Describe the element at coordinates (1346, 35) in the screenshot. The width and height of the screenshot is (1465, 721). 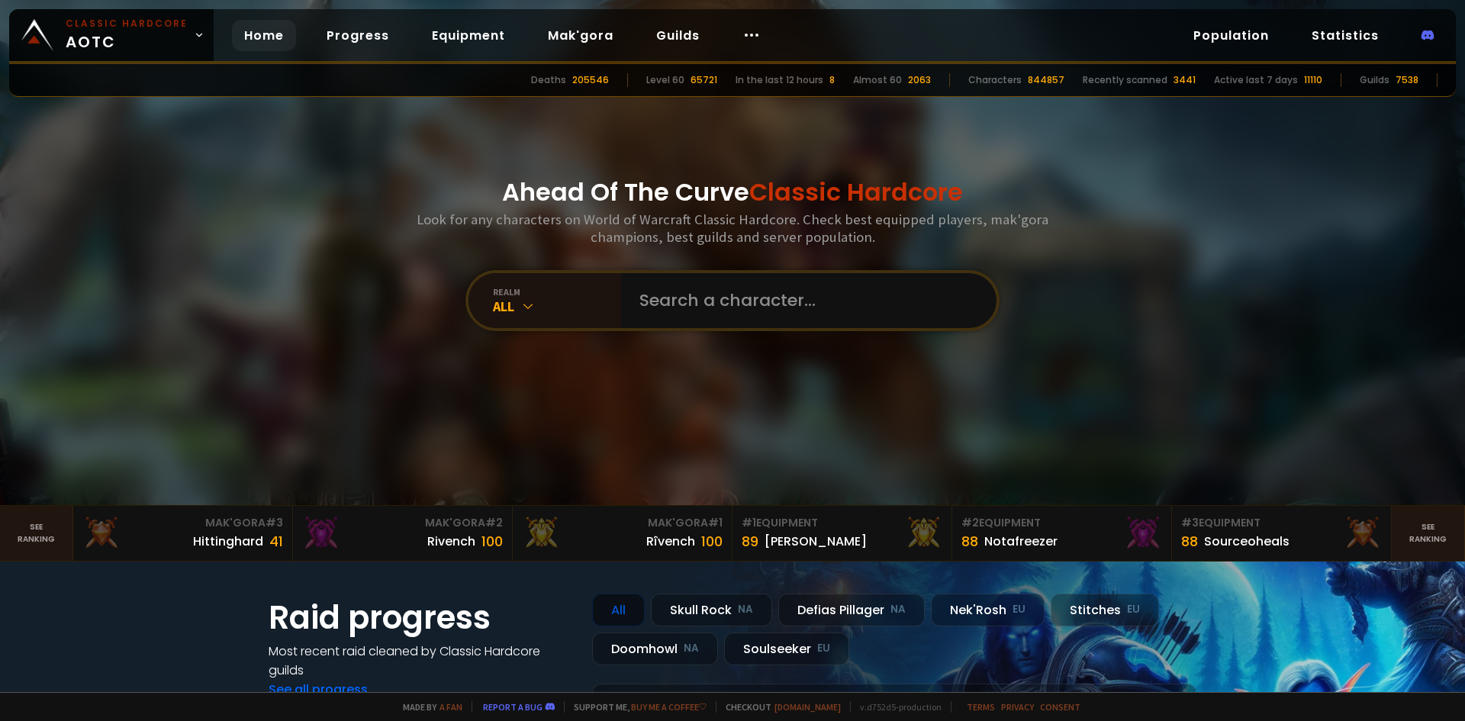
I see `a: Statistics` at that location.